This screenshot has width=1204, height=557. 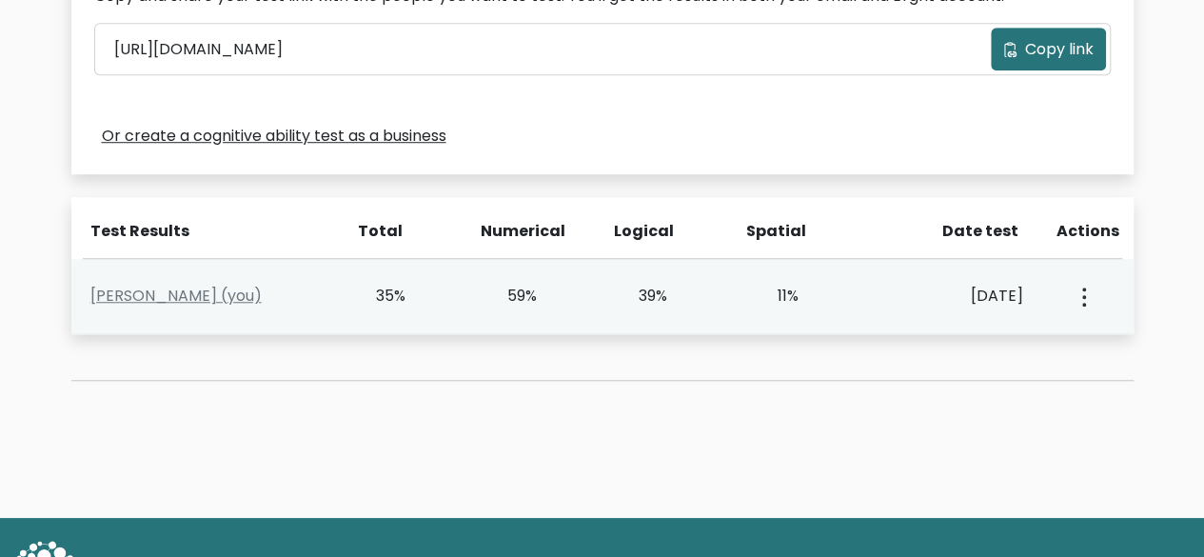 What do you see at coordinates (208, 231) in the screenshot?
I see `div: Test Results` at bounding box center [208, 231].